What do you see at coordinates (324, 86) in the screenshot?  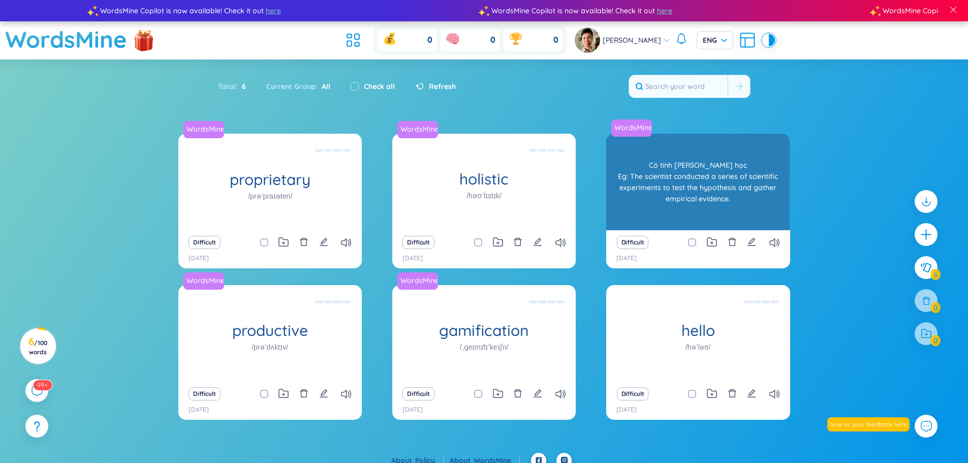 I see `span: All` at bounding box center [324, 86].